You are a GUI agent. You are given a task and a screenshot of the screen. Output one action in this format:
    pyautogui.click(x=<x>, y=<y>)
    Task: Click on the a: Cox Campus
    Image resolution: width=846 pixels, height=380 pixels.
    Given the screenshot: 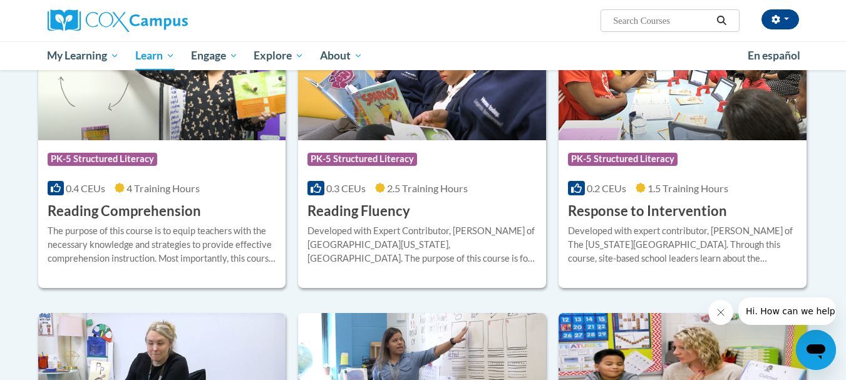 What is the action you would take?
    pyautogui.click(x=167, y=21)
    